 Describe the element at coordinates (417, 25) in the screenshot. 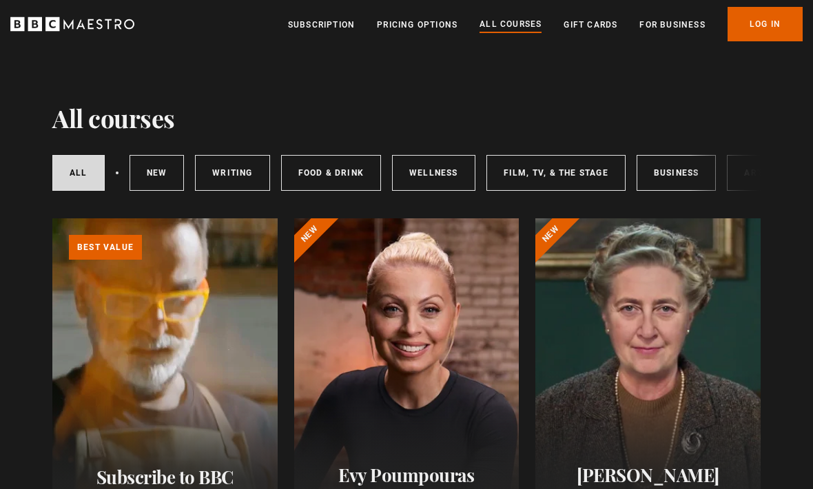

I see `a: Pricing Options` at that location.